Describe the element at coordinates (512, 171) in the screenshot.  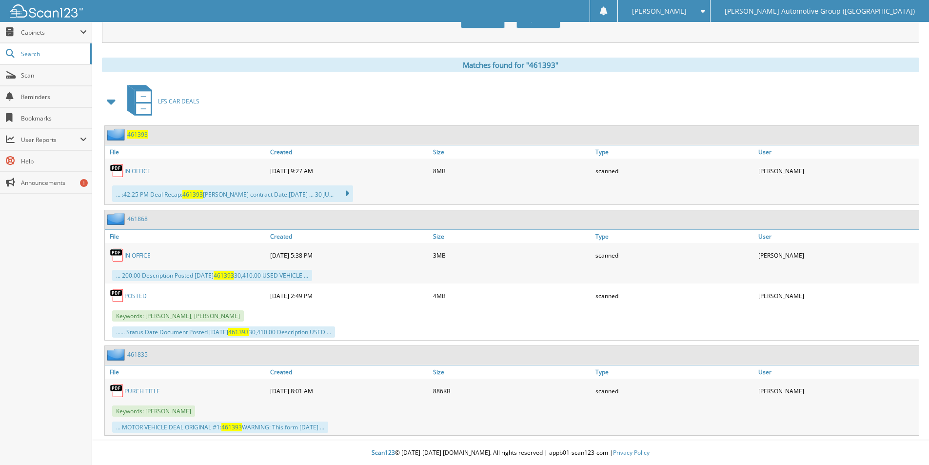
I see `div: 8MB` at that location.